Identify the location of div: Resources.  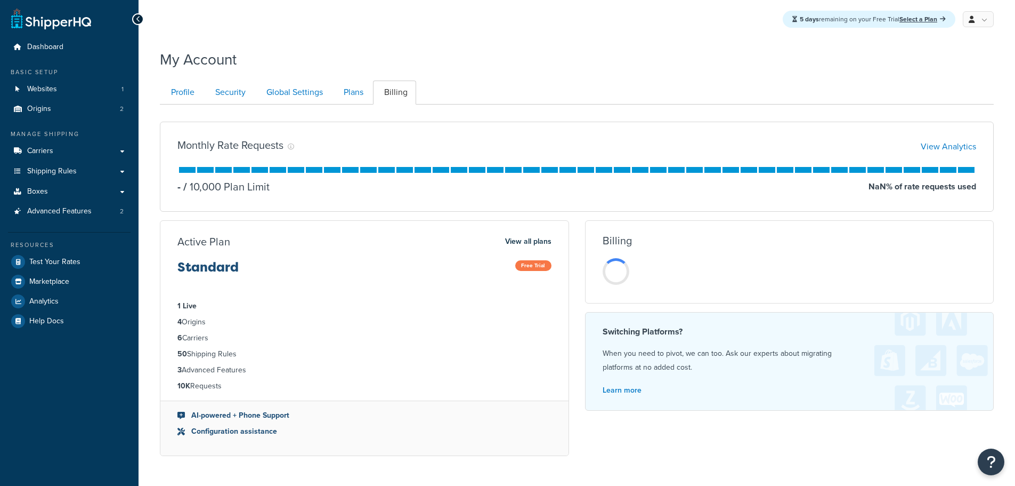
(69, 245).